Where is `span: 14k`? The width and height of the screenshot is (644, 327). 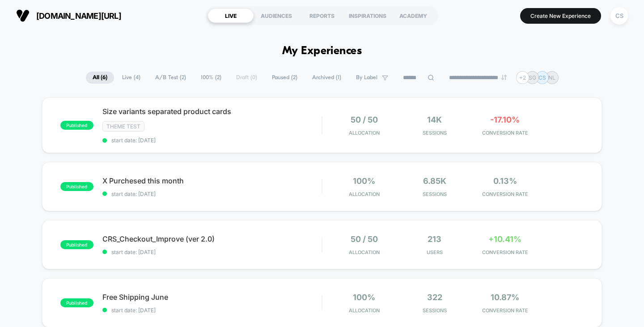
span: 14k is located at coordinates (435, 119).